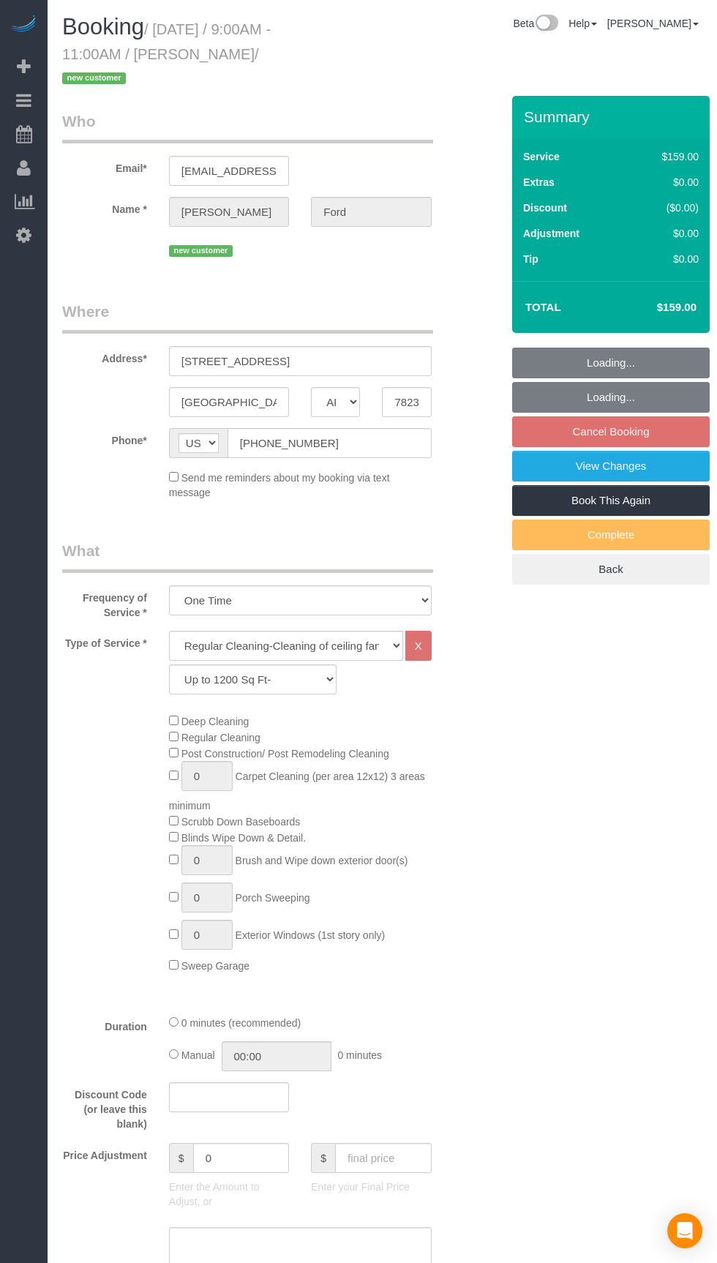  What do you see at coordinates (359, 1056) in the screenshot?
I see `span: 0 minutes` at bounding box center [359, 1056].